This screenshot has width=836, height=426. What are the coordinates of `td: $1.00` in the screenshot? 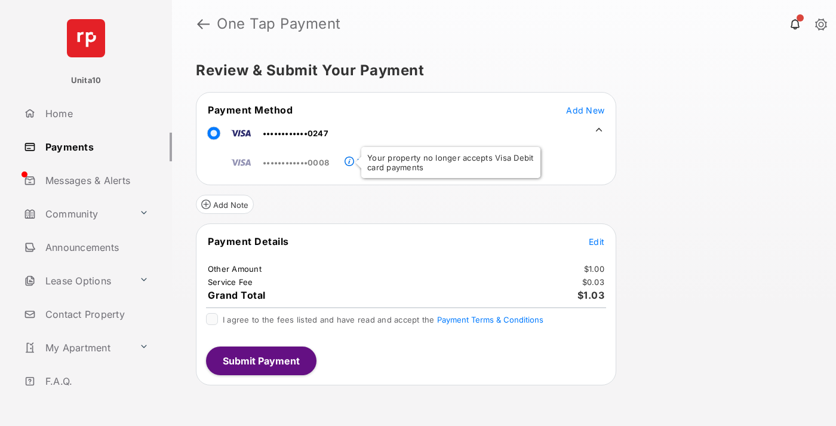 It's located at (594, 269).